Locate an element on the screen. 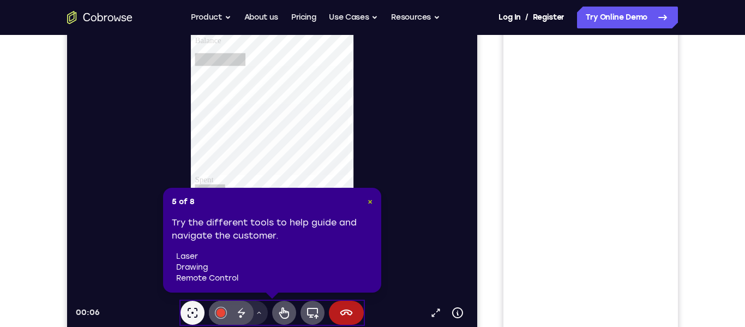 Image resolution: width=745 pixels, height=327 pixels. button: Resources is located at coordinates (416, 17).